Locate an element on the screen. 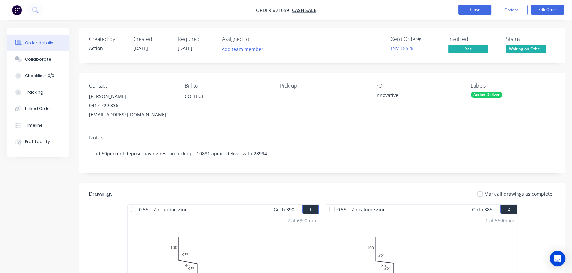 The width and height of the screenshot is (572, 273). div: Assigned to is located at coordinates (255, 39).